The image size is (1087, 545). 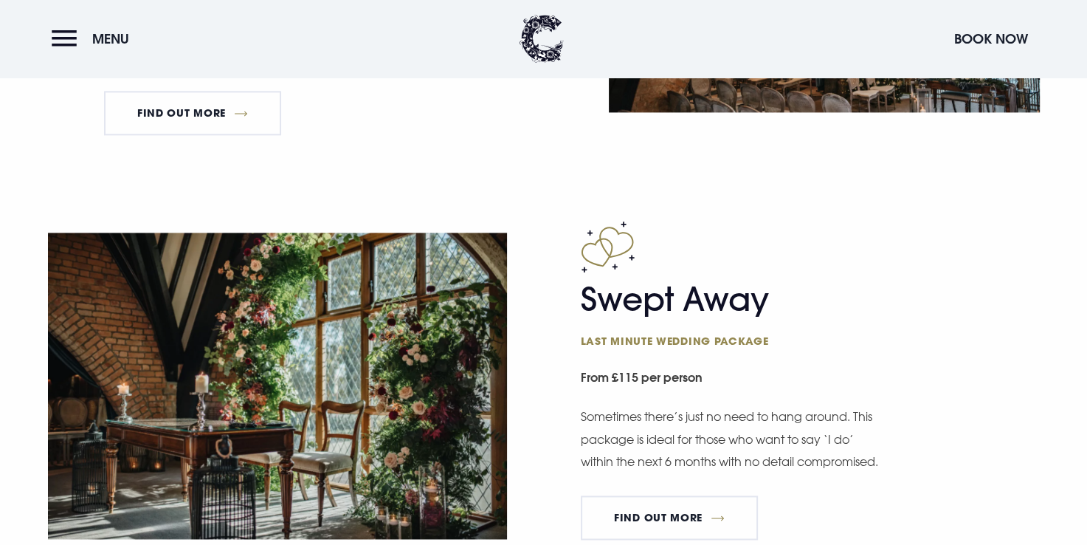 What do you see at coordinates (811, 379) in the screenshot?
I see `small: From £115 per person` at bounding box center [811, 379].